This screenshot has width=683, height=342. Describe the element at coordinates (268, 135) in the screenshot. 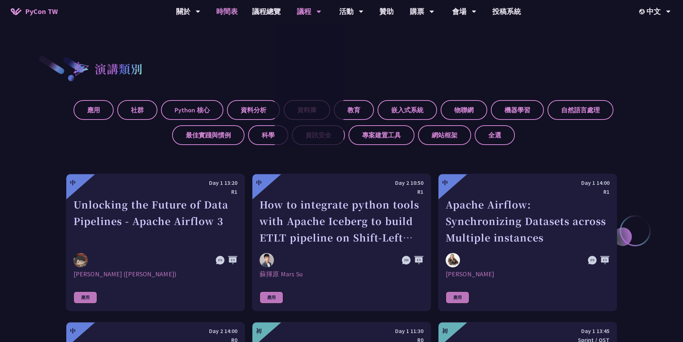

I see `label: 科學` at that location.